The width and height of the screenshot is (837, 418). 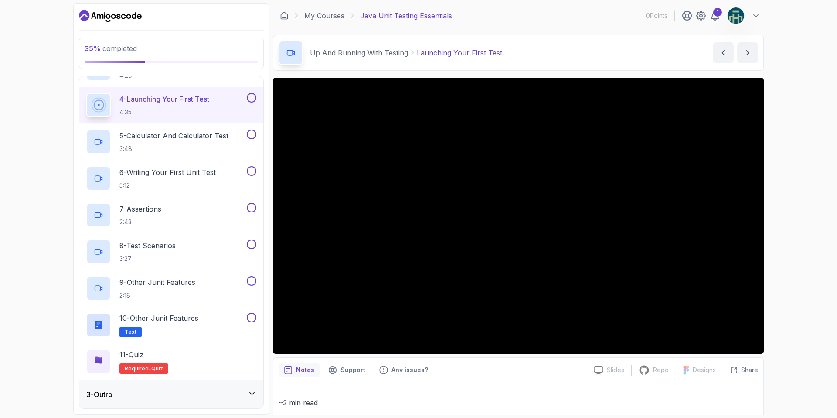 What do you see at coordinates (723, 53) in the screenshot?
I see `button: previous content` at bounding box center [723, 53].